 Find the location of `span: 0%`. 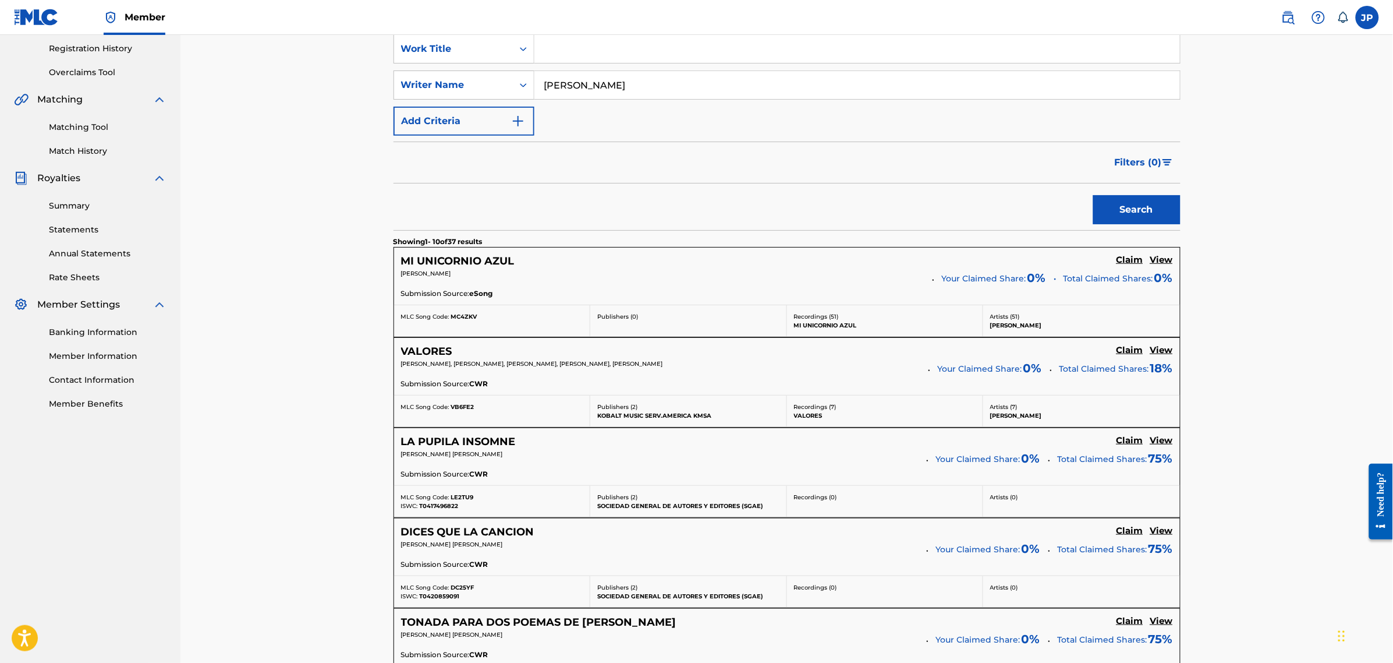

span: 0% is located at coordinates (1164, 278).